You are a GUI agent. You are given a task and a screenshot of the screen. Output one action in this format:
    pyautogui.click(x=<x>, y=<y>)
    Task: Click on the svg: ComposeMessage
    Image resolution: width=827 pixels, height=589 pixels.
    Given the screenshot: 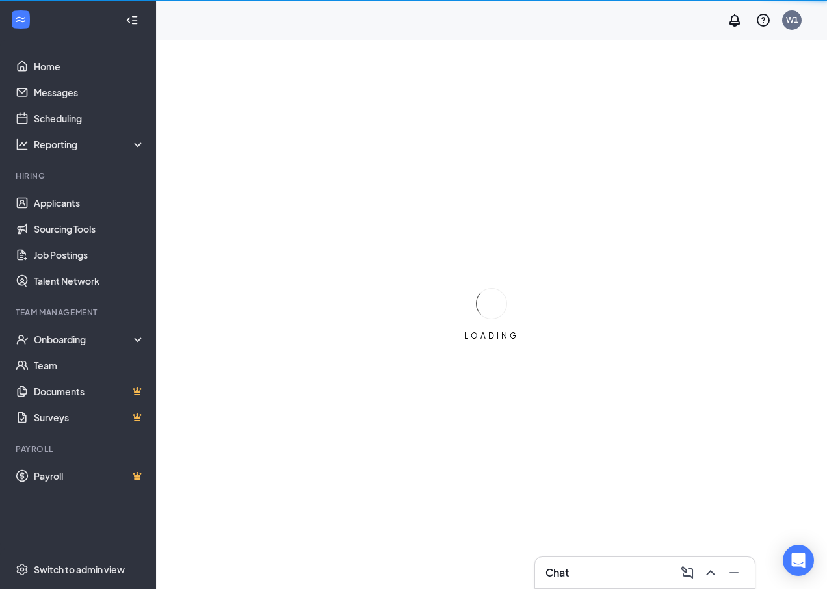 What is the action you would take?
    pyautogui.click(x=687, y=573)
    